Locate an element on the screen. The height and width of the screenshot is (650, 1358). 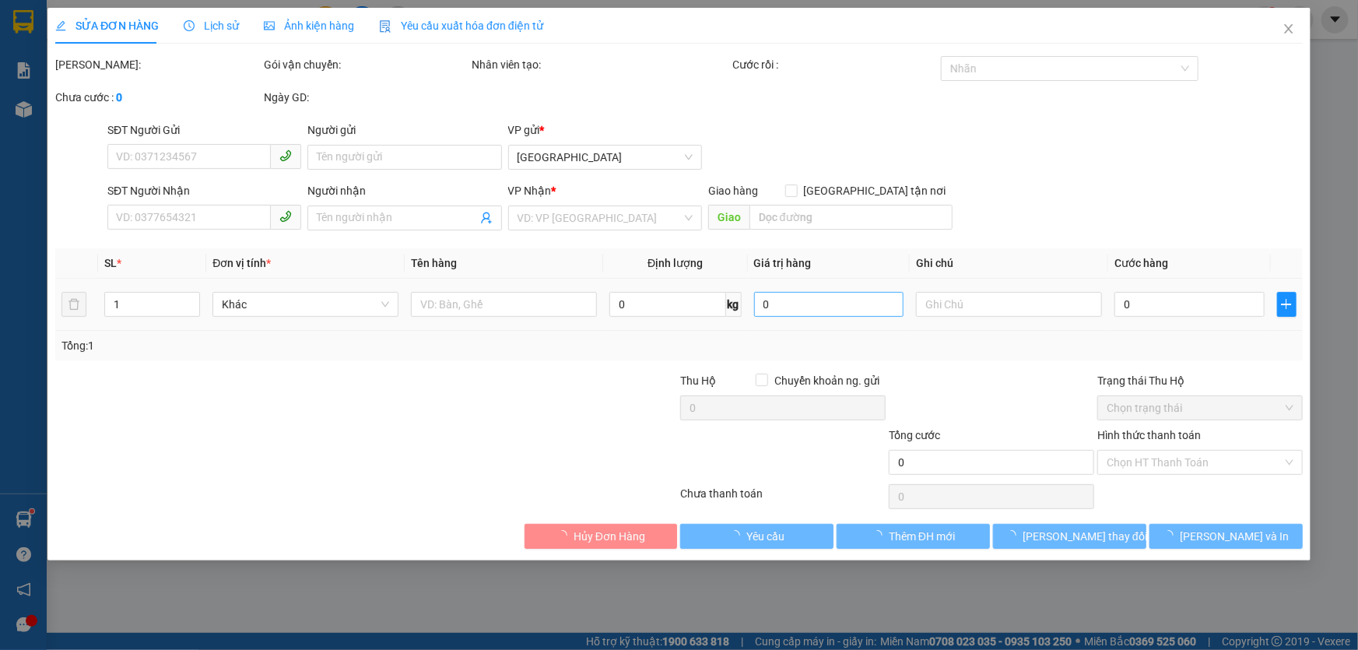
span: Tổng cước is located at coordinates (914, 435).